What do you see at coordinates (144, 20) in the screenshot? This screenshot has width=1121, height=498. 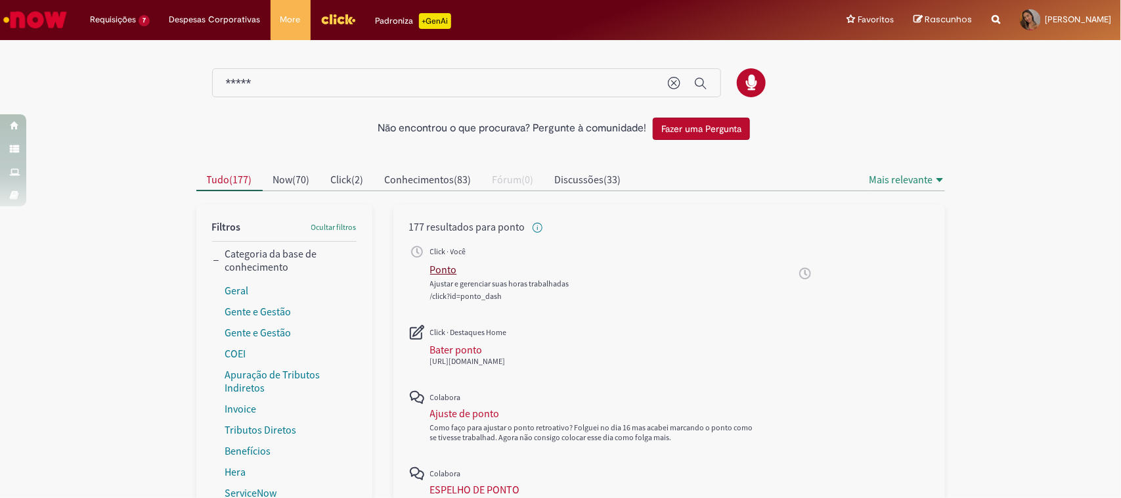 I see `span: 7` at bounding box center [144, 20].